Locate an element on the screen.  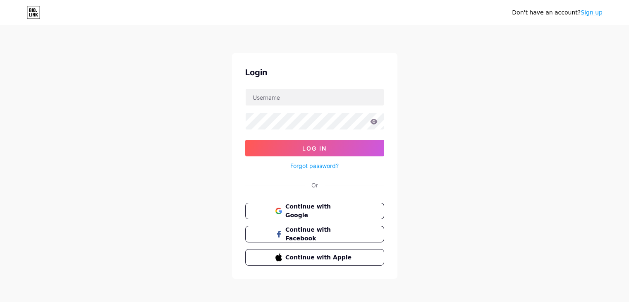
button: Continue with Google is located at coordinates (315, 211).